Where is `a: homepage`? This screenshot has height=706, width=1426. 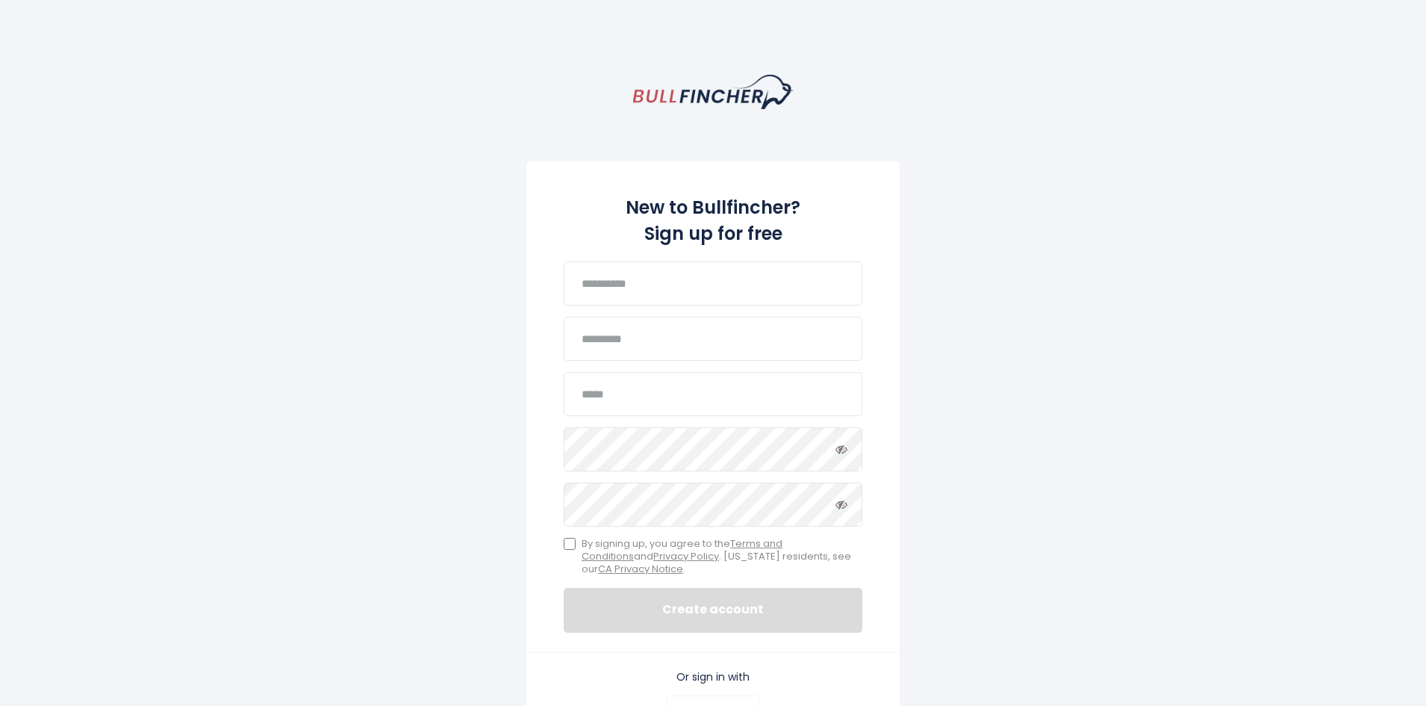 a: homepage is located at coordinates (713, 92).